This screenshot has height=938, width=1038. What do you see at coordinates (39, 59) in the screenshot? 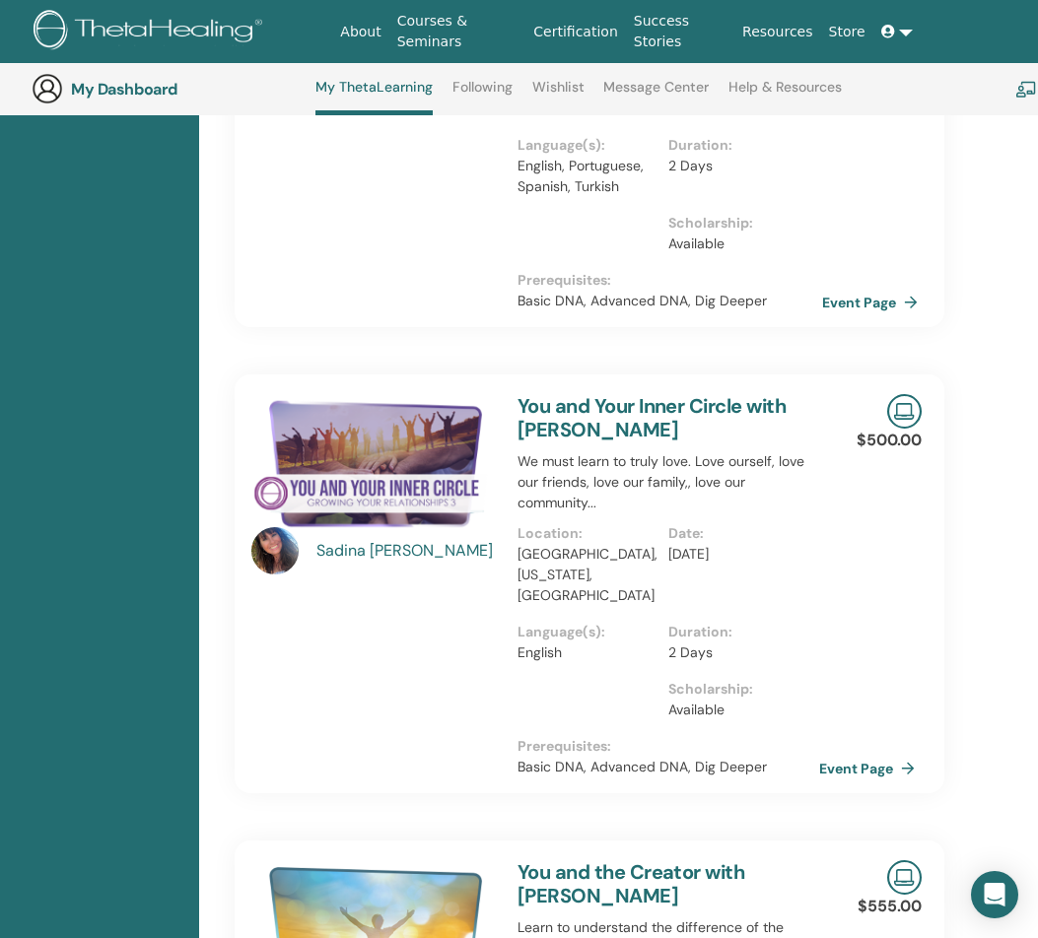
I see `img: website_grey.svg` at bounding box center [39, 59].